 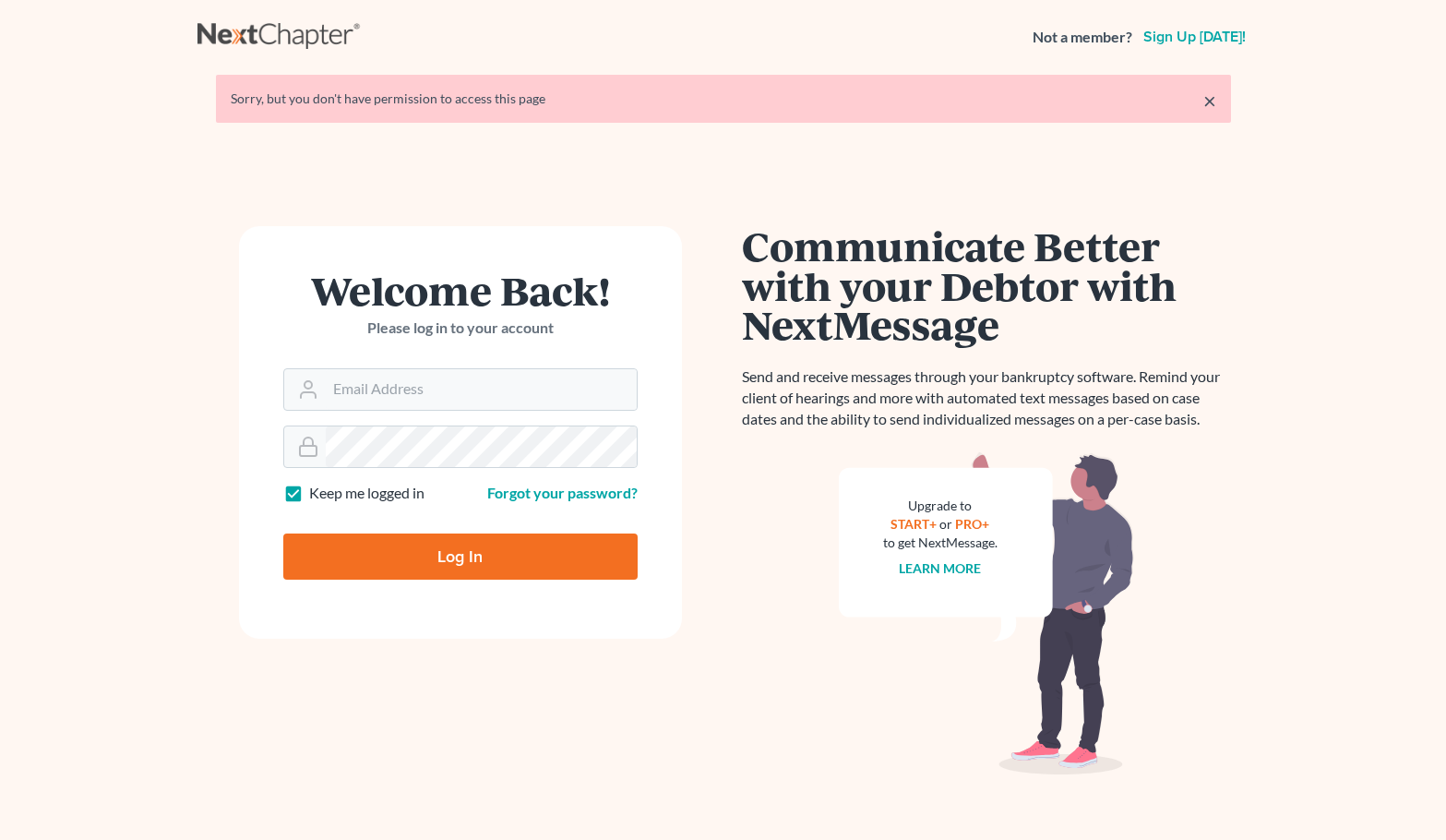 What do you see at coordinates (562, 492) in the screenshot?
I see `a: Forgot your password?` at bounding box center [562, 492].